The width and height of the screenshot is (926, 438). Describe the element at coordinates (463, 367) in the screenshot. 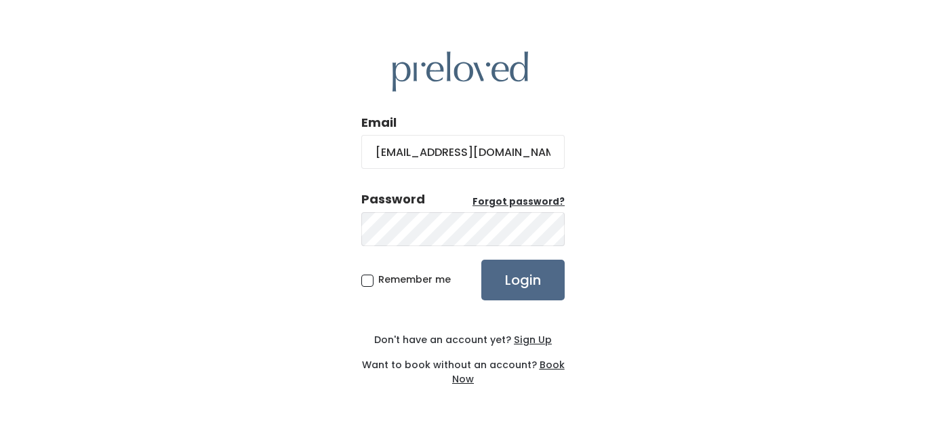

I see `div: Want to book without an account?` at that location.